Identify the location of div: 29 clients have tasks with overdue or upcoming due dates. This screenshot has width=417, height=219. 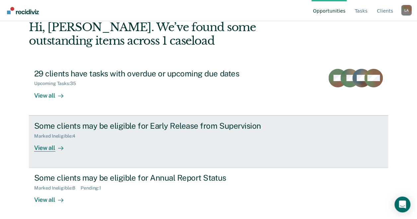
(151, 74).